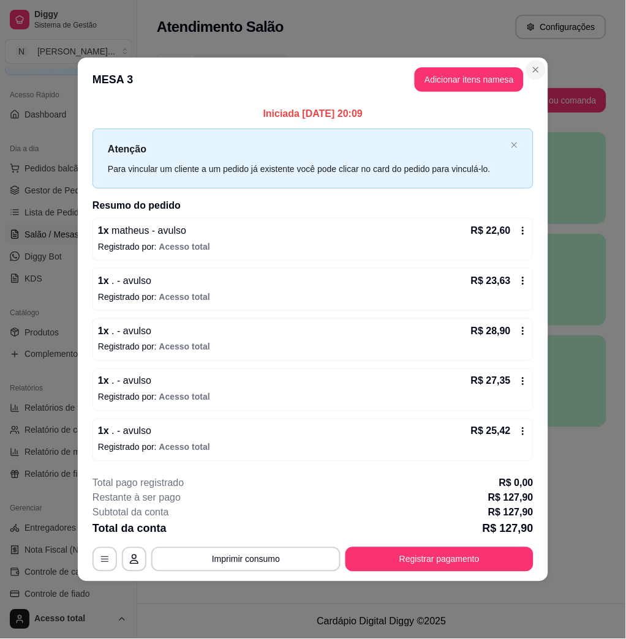 Image resolution: width=626 pixels, height=639 pixels. What do you see at coordinates (490, 331) in the screenshot?
I see `p: R$ 28,90` at bounding box center [490, 331].